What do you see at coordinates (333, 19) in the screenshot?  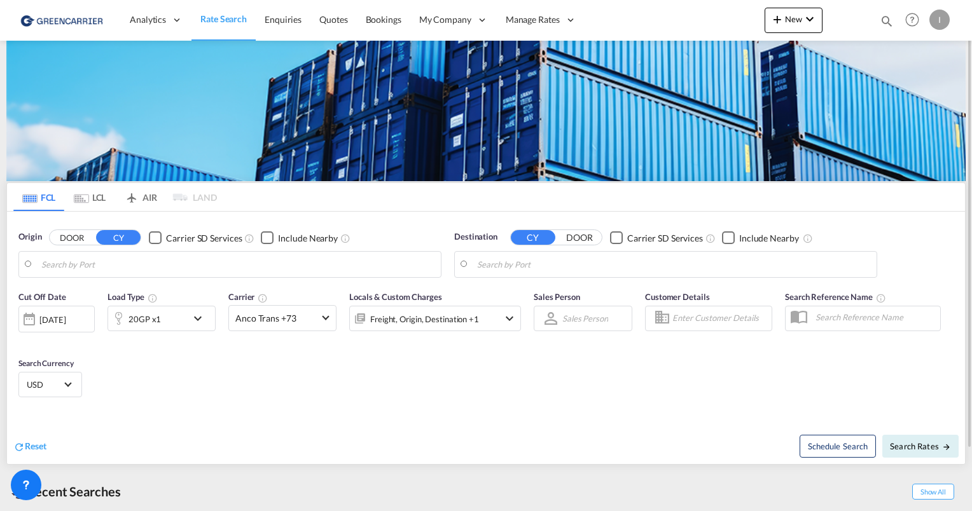 I see `span: Quotes` at bounding box center [333, 19].